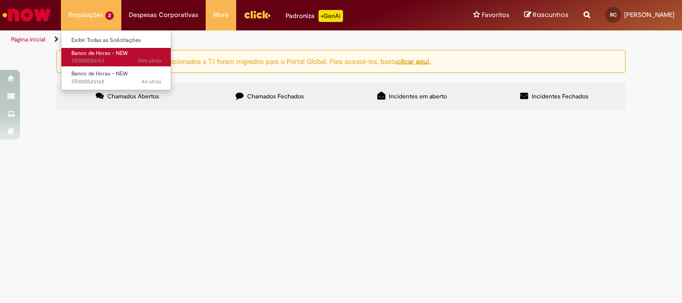 Image resolution: width=682 pixels, height=303 pixels. Describe the element at coordinates (28, 39) in the screenshot. I see `a: Página inicial` at that location.